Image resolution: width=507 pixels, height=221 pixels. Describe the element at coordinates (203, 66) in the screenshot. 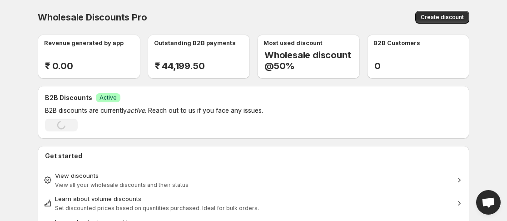

I see `h2: ₹ 44,199.50` at that location.